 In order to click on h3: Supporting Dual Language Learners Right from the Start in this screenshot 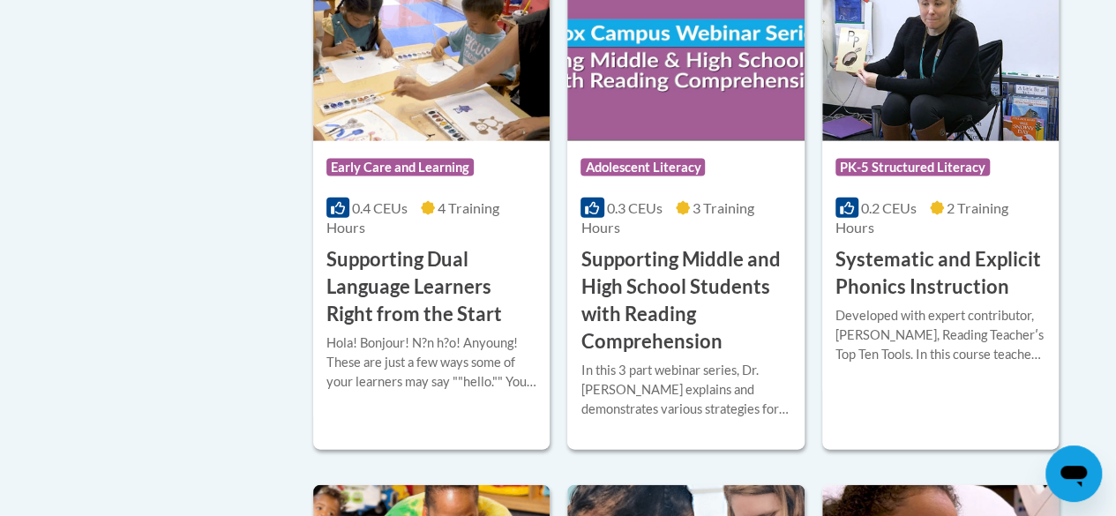, I will do `click(431, 287)`.